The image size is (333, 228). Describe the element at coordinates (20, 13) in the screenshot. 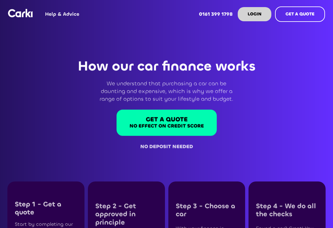

I see `a: home` at that location.